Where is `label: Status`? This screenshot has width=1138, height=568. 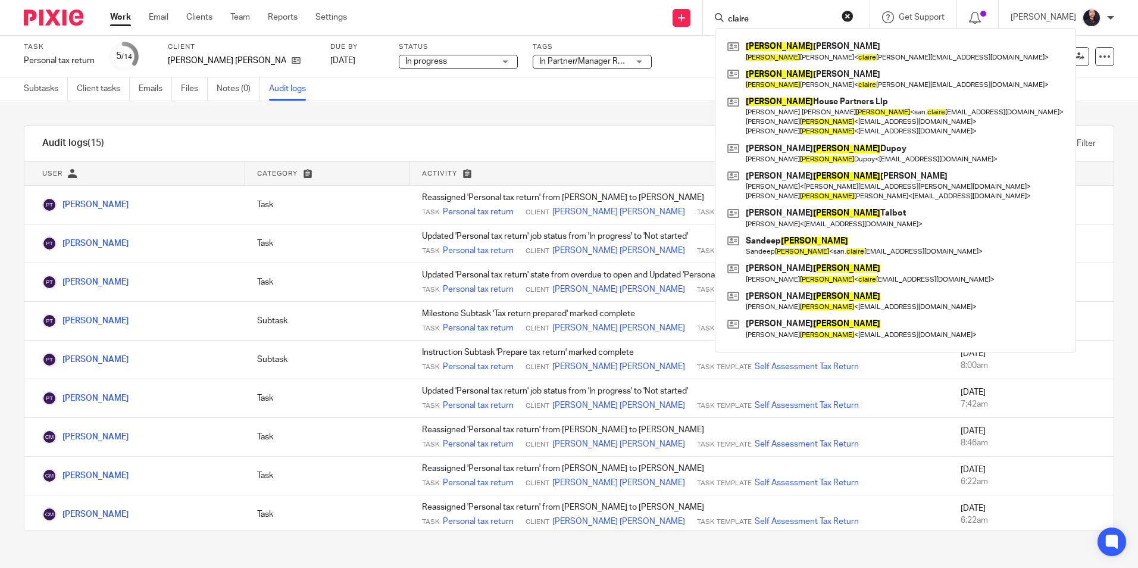
label: Status is located at coordinates (458, 47).